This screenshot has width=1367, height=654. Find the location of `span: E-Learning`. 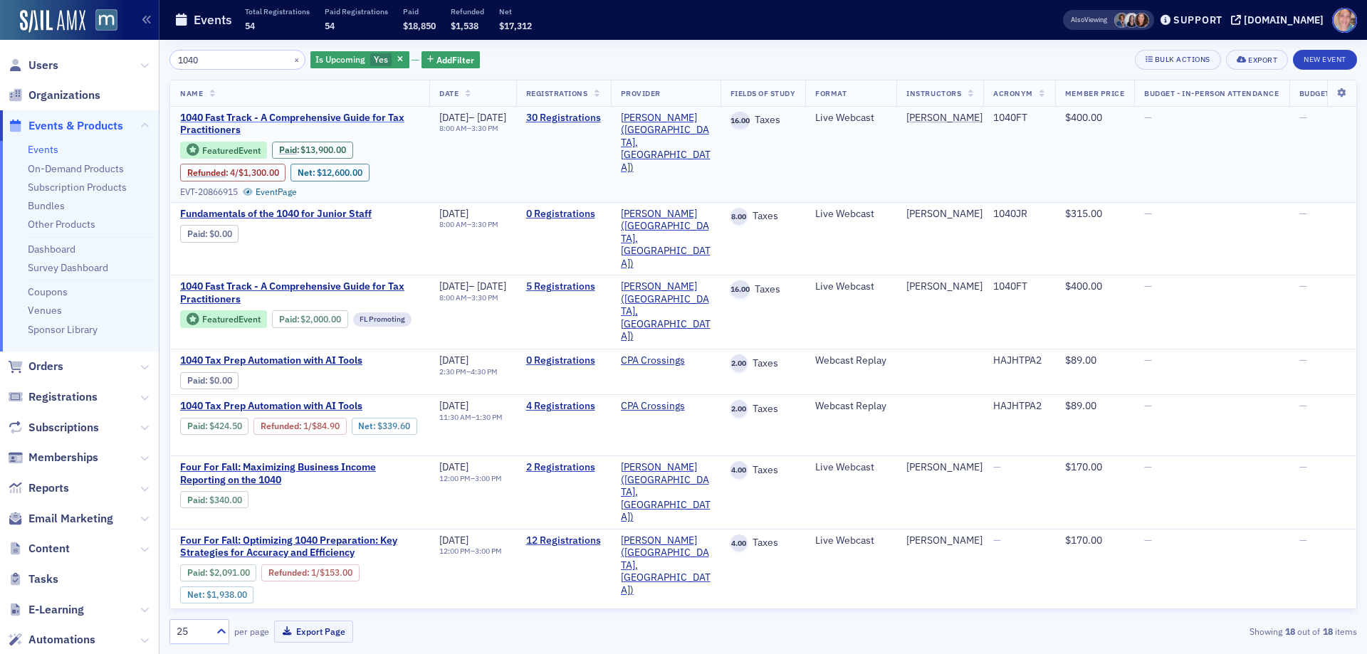

span: E-Learning is located at coordinates (56, 610).